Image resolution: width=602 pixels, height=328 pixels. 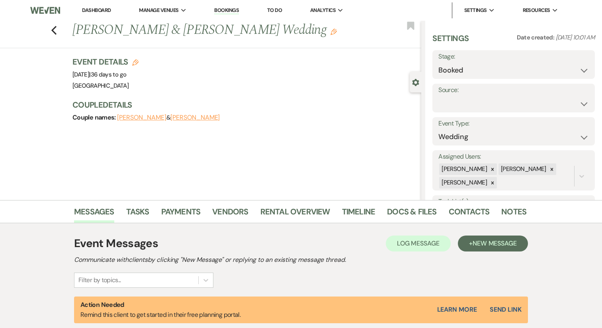 What do you see at coordinates (359, 214) in the screenshot?
I see `a: Timeline` at bounding box center [359, 214].